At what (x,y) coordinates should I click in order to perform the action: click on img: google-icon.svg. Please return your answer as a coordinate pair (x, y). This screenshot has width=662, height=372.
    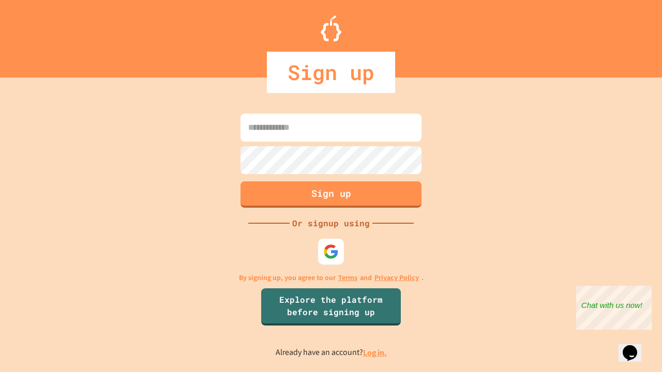
    Looking at the image, I should click on (331, 252).